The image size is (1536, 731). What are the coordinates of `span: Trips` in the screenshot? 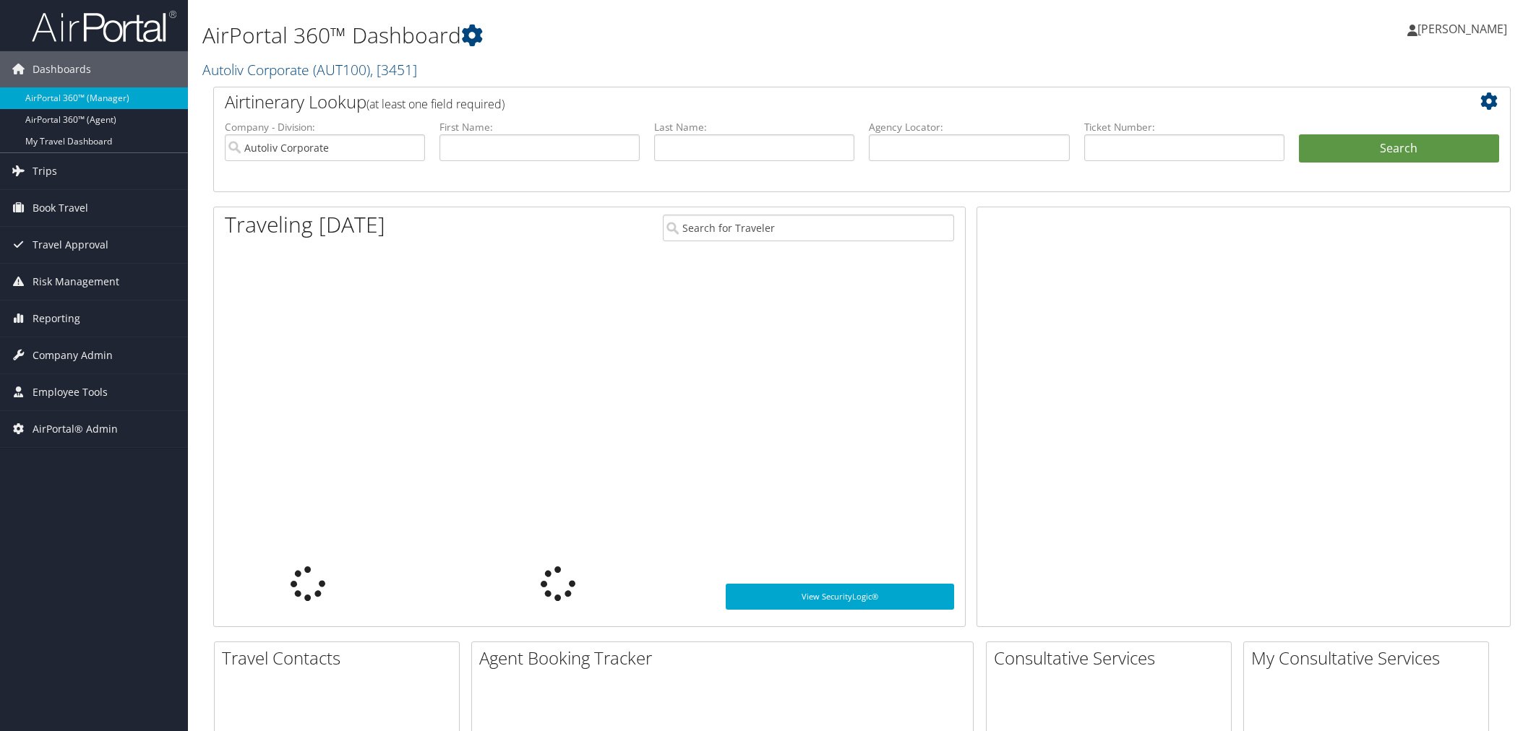 It's located at (45, 171).